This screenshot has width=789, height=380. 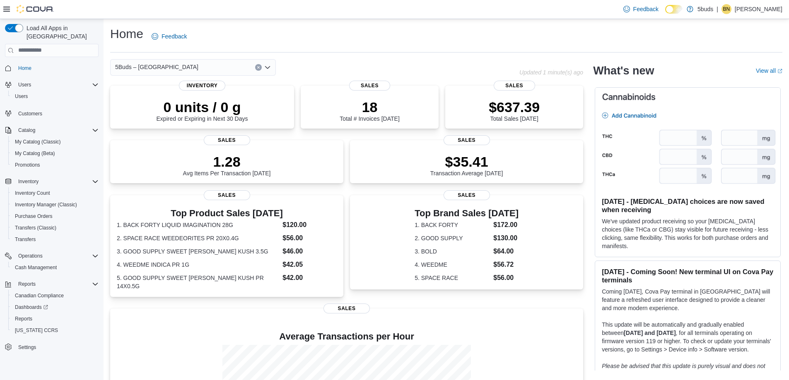 I want to click on dt: 2. SPACE RACE WEEDEORITES PR 20X0.4G, so click(x=198, y=238).